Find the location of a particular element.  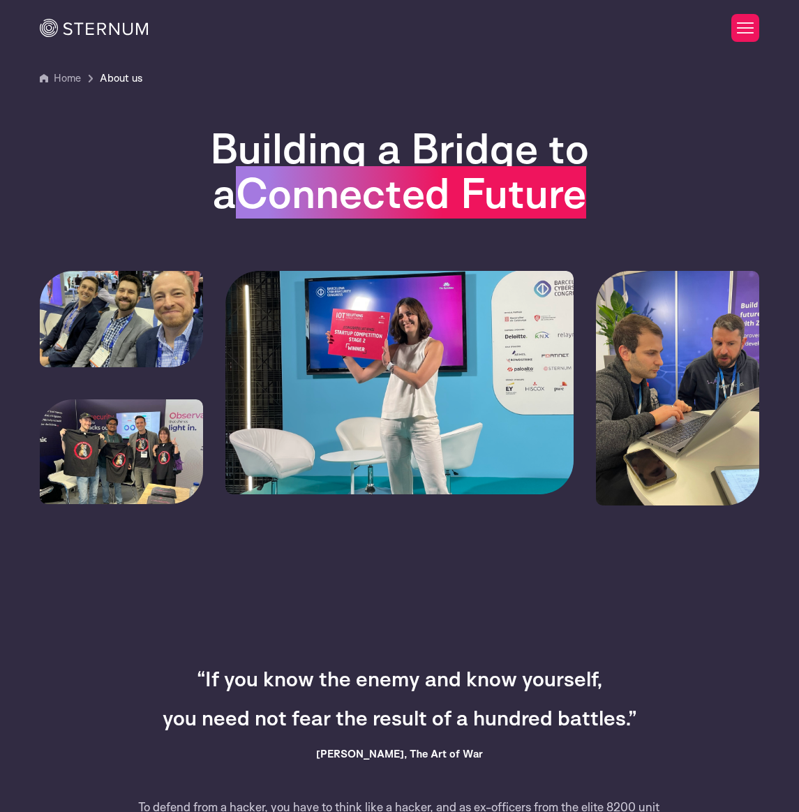

a: Home is located at coordinates (67, 77).